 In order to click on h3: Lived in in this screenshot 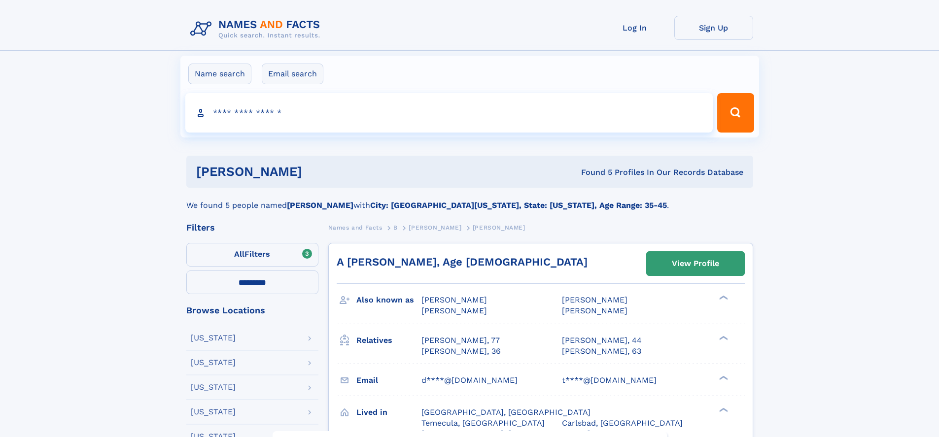, I will do `click(389, 413)`.